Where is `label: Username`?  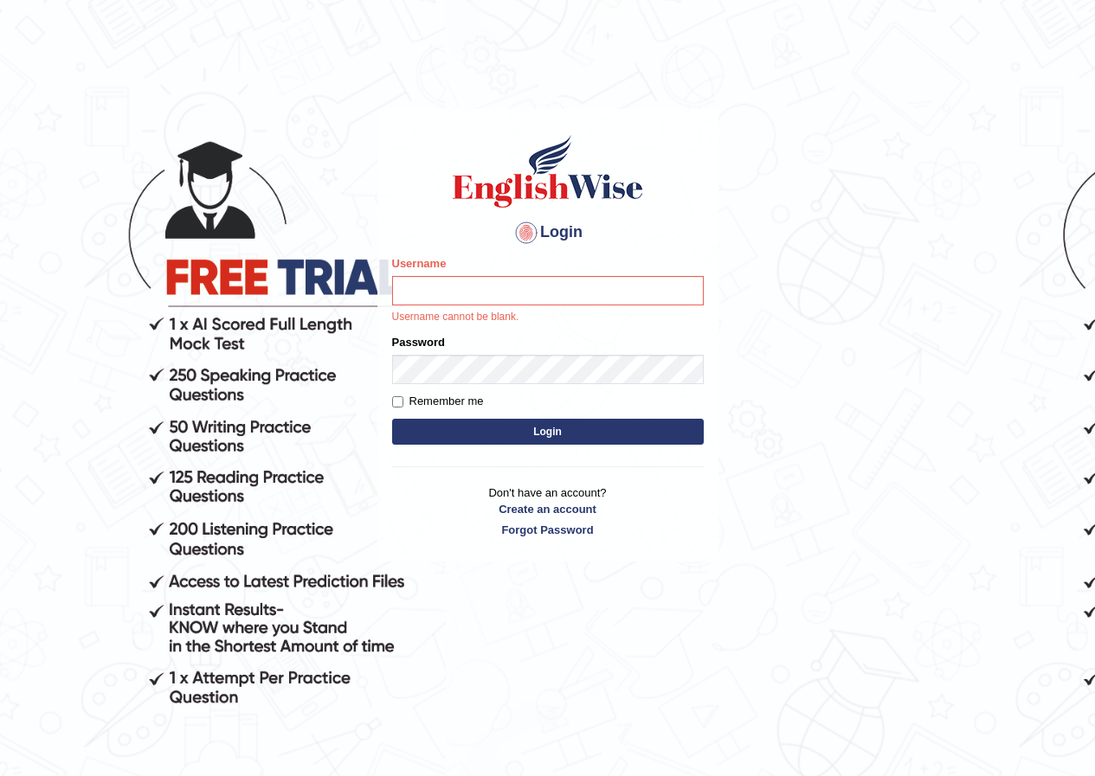 label: Username is located at coordinates (419, 263).